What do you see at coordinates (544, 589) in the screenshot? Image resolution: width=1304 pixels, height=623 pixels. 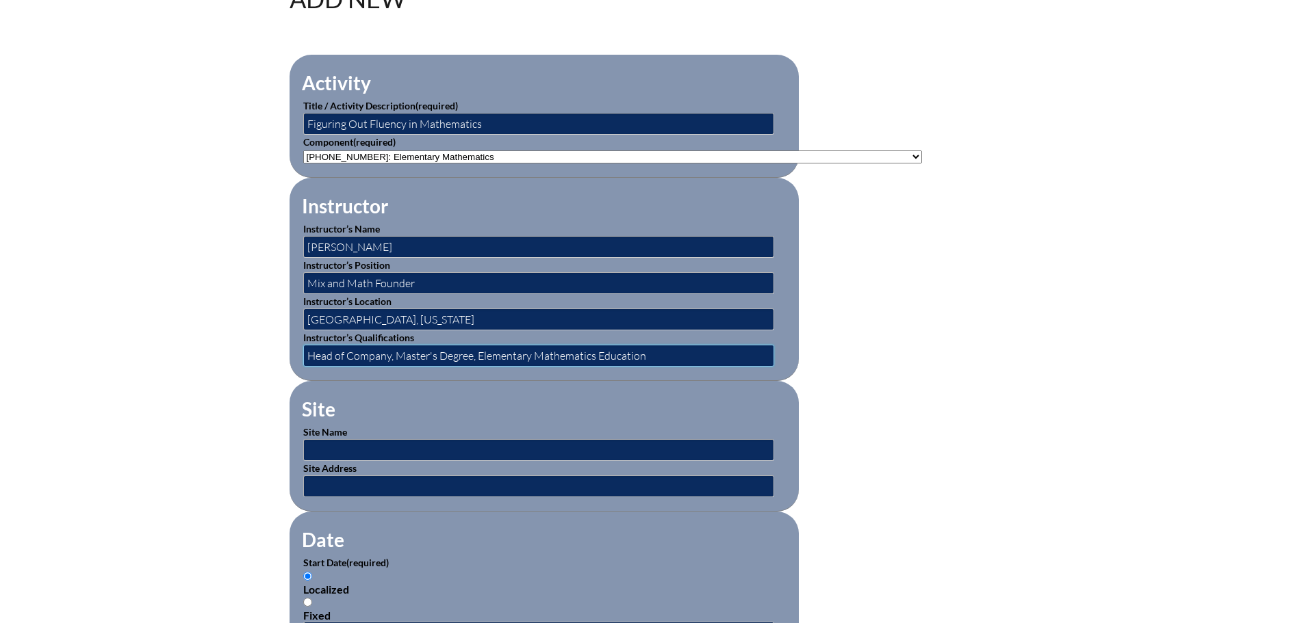 I see `div: Localized` at bounding box center [544, 589].